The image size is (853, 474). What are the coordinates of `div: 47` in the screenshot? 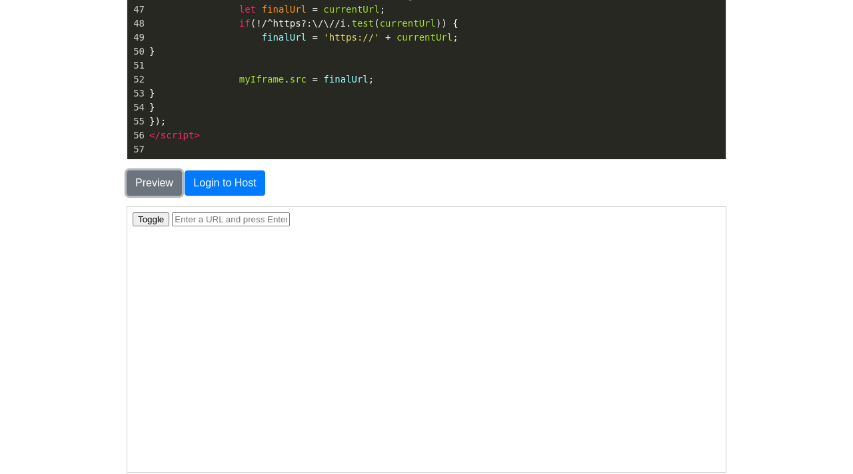 It's located at (137, 9).